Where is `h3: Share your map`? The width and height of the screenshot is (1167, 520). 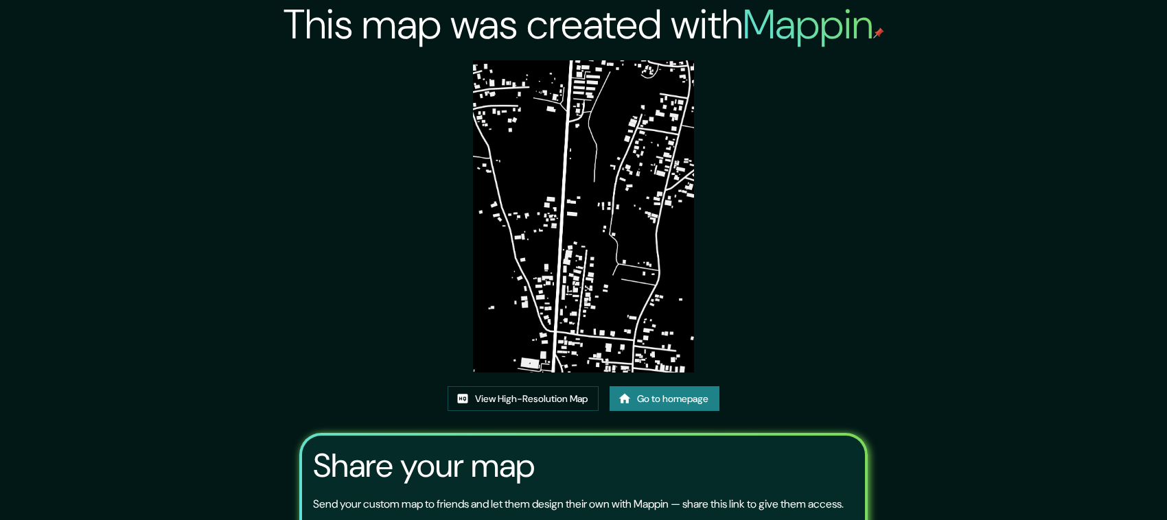 h3: Share your map is located at coordinates (423, 466).